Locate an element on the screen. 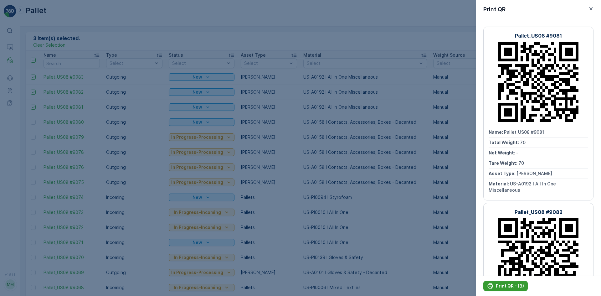  span: Material : is located at coordinates (499, 183).